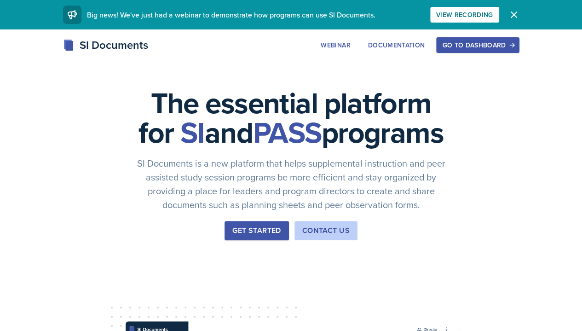 This screenshot has height=331, width=582. What do you see at coordinates (256, 231) in the screenshot?
I see `button: Get Started` at bounding box center [256, 231].